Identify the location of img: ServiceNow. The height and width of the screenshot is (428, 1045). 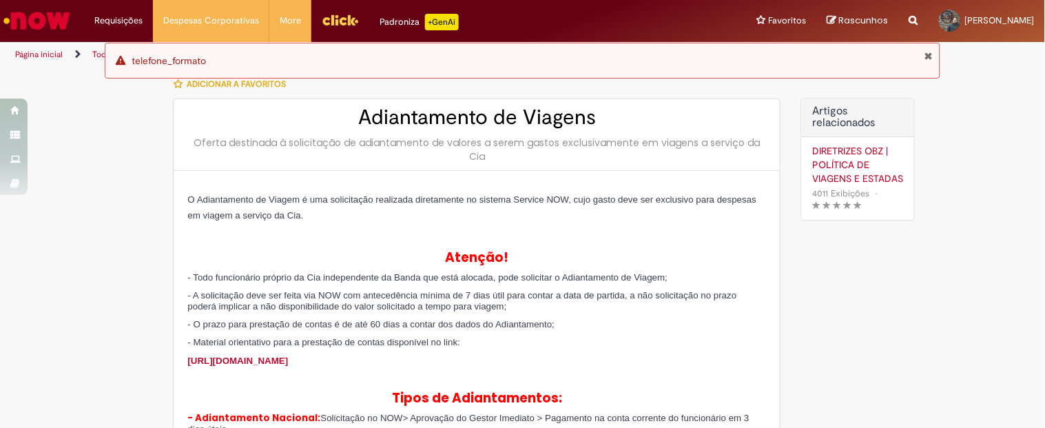
(37, 21).